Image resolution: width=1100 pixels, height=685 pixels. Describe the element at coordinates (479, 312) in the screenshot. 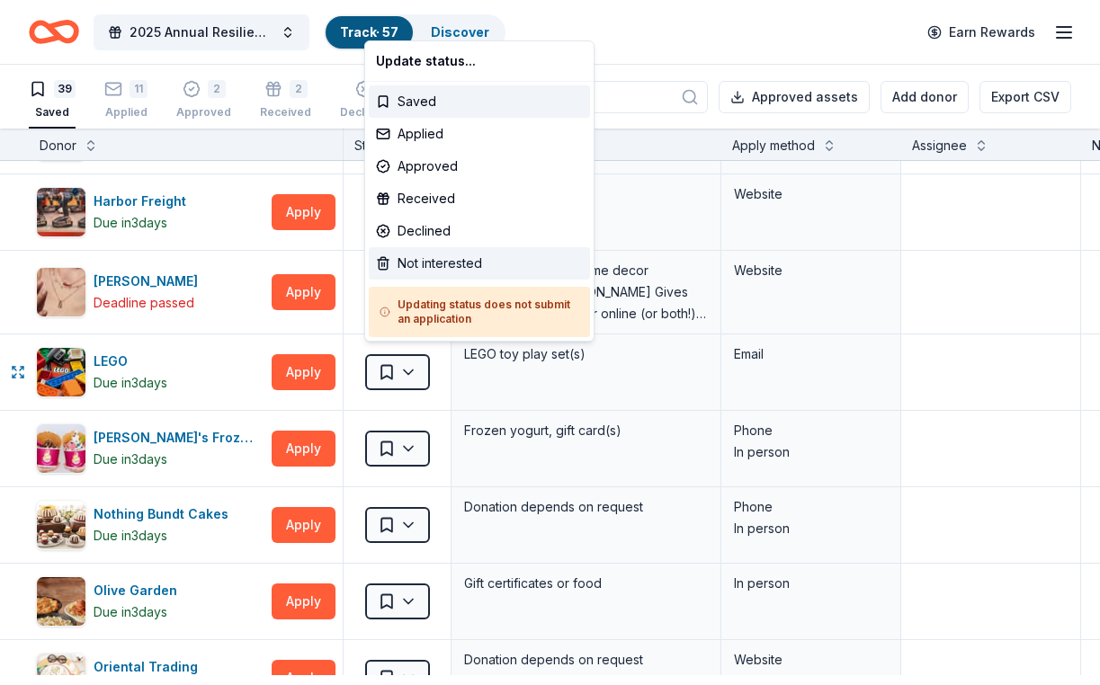

I see `h5: Updating status does not submit an application` at that location.